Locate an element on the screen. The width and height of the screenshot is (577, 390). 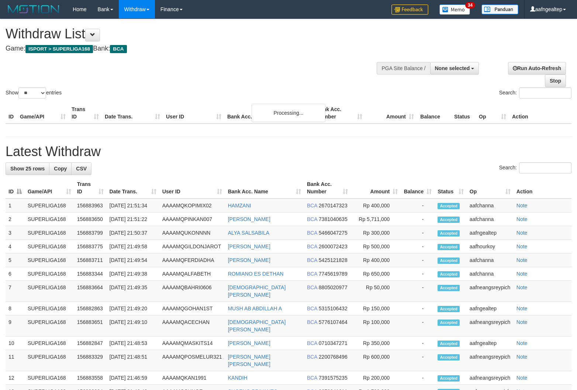
h4: Game: Bank: is located at coordinates (191, 49).